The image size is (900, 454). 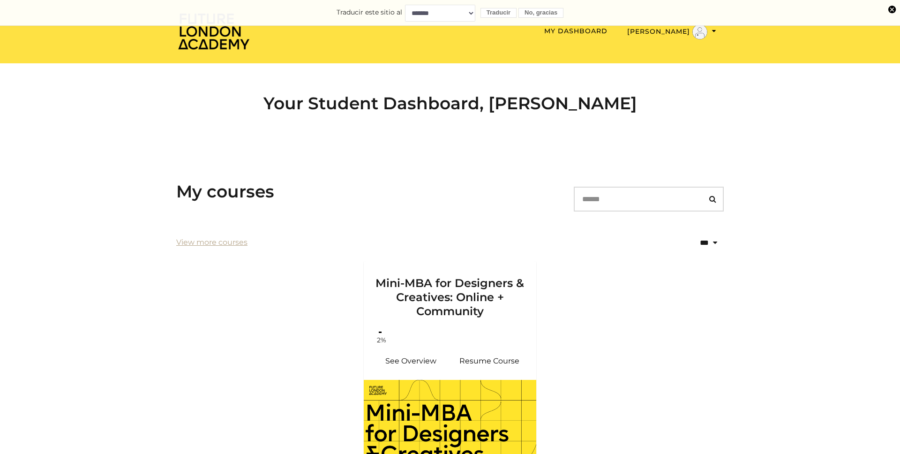 What do you see at coordinates (490, 361) in the screenshot?
I see `a: Mini-MBA for Designers & Creatives: Online + Community: Resume Course` at bounding box center [490, 361].